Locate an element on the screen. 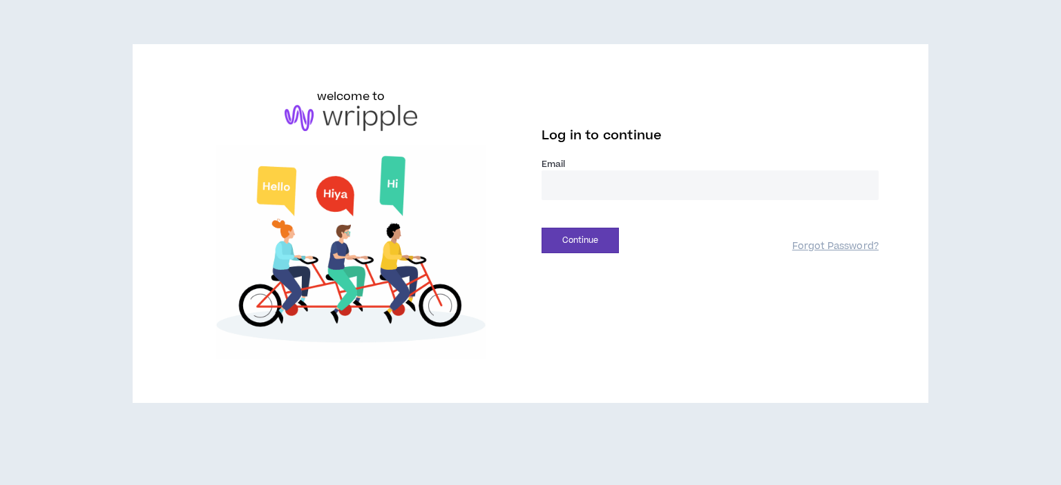 The image size is (1061, 485). span: Log in to continue is located at coordinates (601, 135).